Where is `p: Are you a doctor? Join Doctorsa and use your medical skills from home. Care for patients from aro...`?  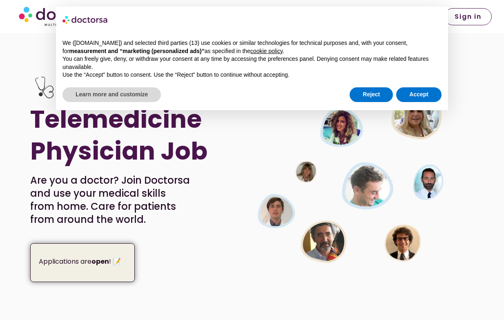 p: Are you a doctor? Join Doctorsa and use your medical skills from home. Care for patients from aro... is located at coordinates (110, 200).